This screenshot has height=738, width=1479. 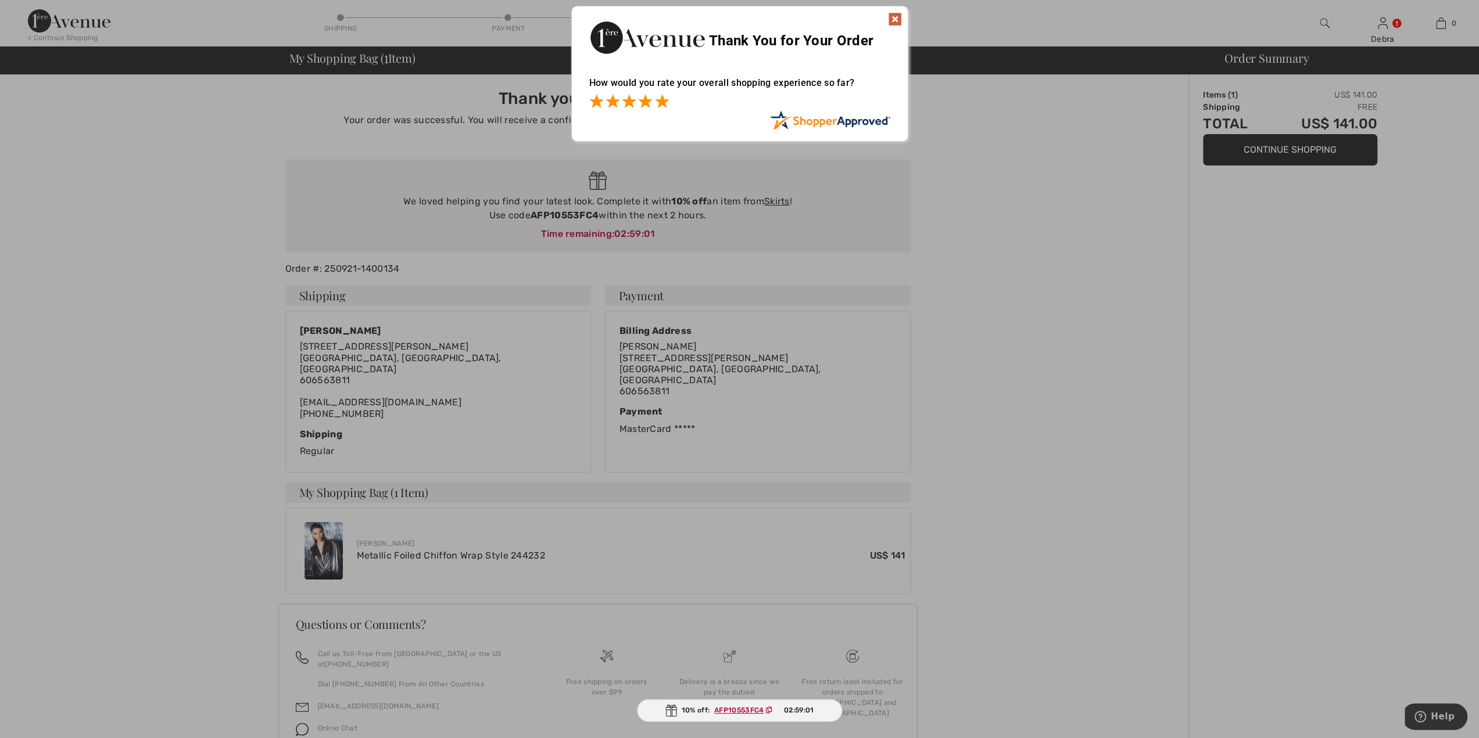 I want to click on div: How would you rate your overall shopping experience so far?, so click(x=740, y=88).